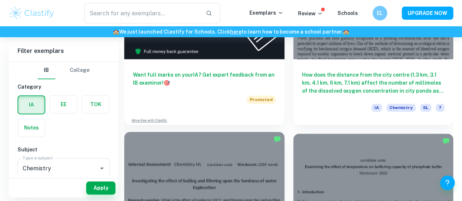 This screenshot has width=462, height=201. I want to click on button: UPGRADE NOW, so click(428, 13).